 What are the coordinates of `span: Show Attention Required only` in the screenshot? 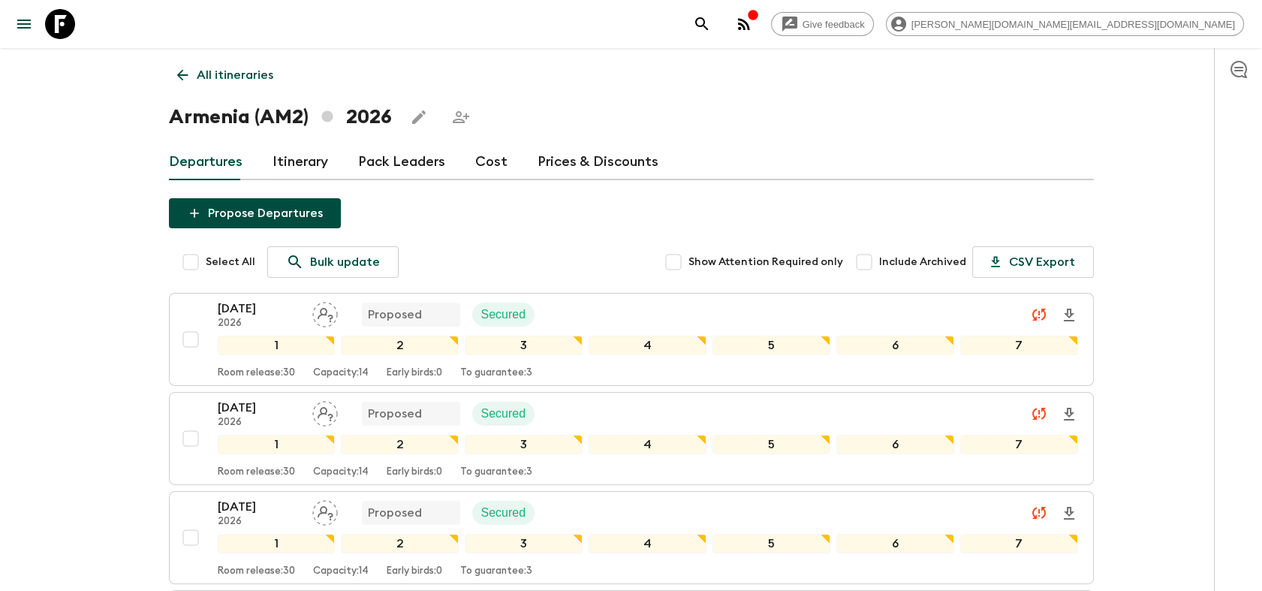 It's located at (766, 262).